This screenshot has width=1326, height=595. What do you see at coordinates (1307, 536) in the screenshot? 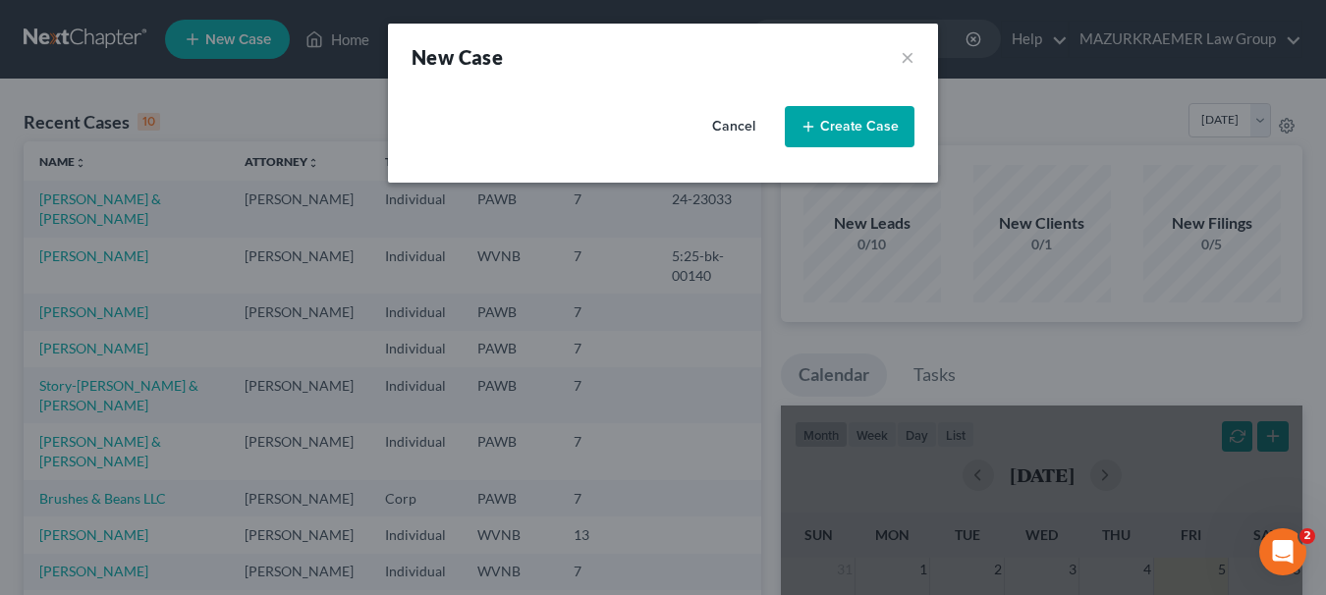
I see `span: 2` at bounding box center [1307, 536].